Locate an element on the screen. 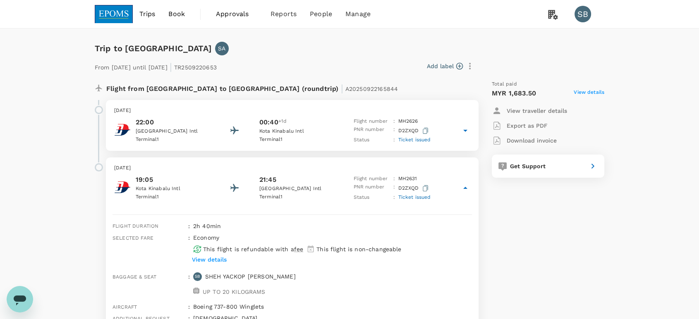 Image resolution: width=699 pixels, height=319 pixels. span: Selected fare is located at coordinates (133, 238).